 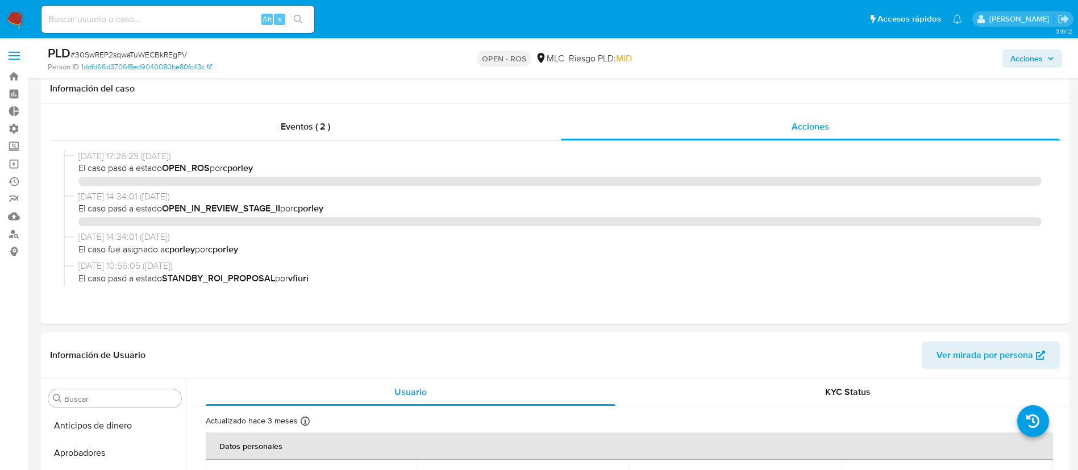 What do you see at coordinates (115, 426) in the screenshot?
I see `button: Anticipos de dinero` at bounding box center [115, 426].